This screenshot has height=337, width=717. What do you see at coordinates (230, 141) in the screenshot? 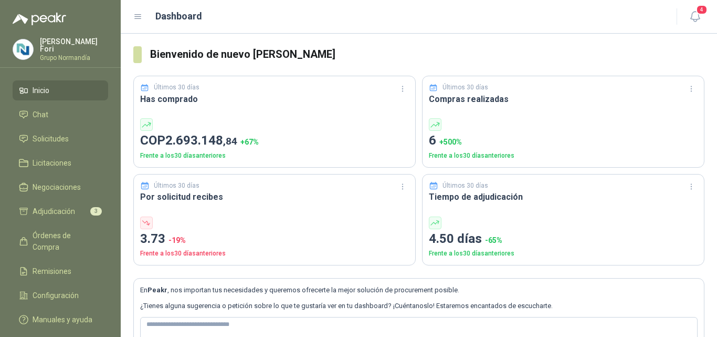
I see `span: ,84` at bounding box center [230, 141].